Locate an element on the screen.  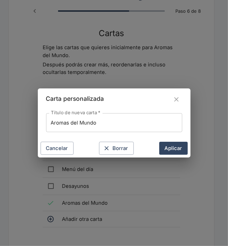
button: Cancelar is located at coordinates (57, 148).